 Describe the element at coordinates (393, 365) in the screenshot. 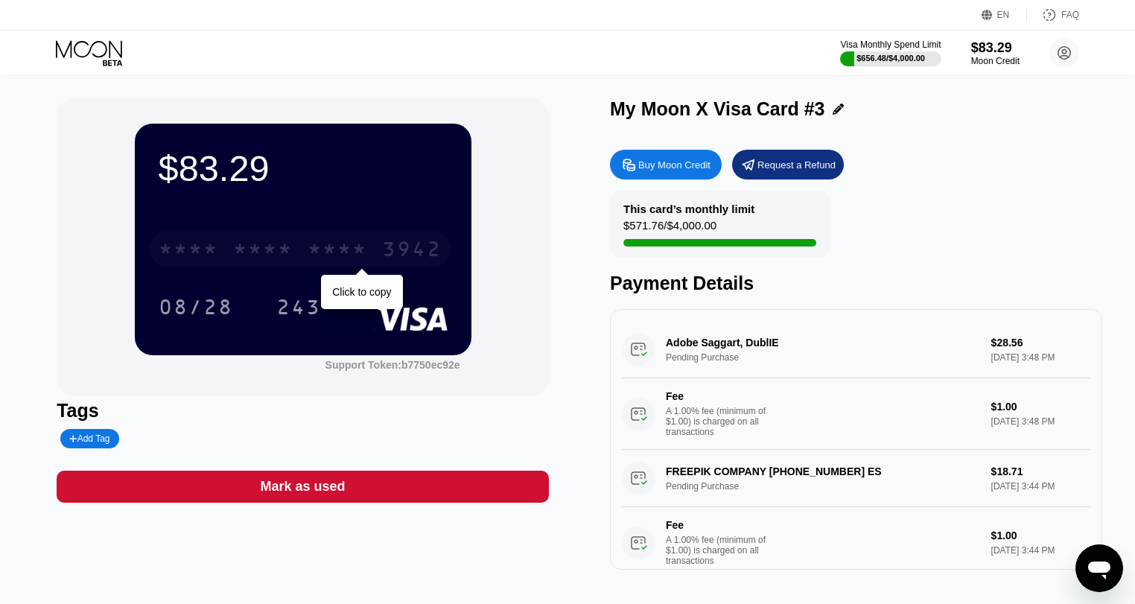

I see `div: Support Token:b7750ec92e` at that location.